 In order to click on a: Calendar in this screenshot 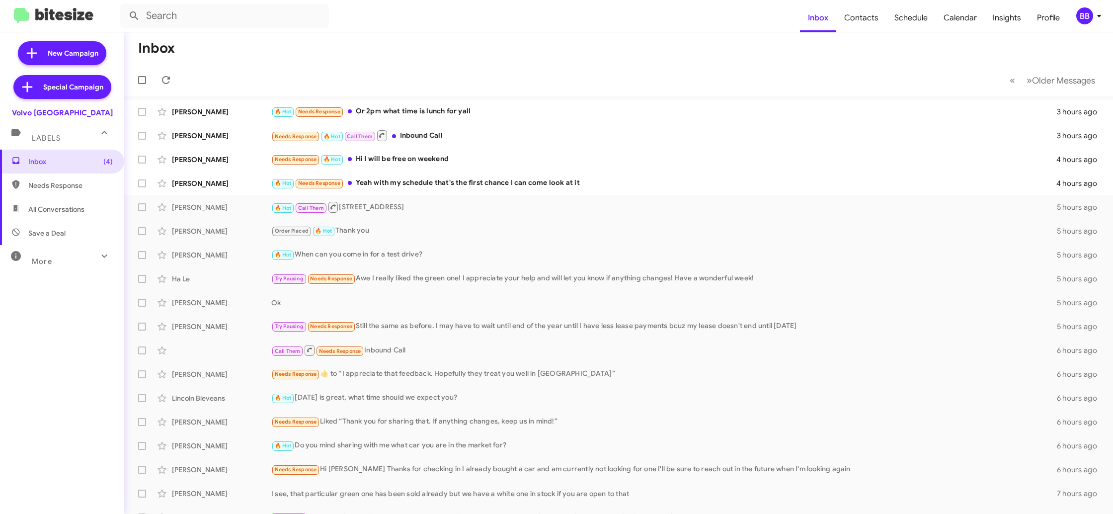, I will do `click(960, 18)`.